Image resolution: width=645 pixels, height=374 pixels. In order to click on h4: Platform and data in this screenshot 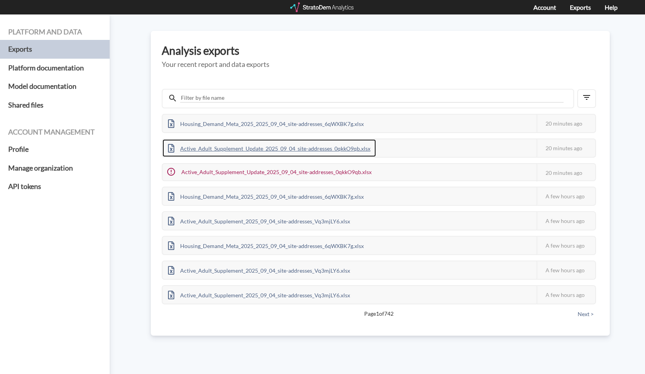, I will do `click(55, 32)`.